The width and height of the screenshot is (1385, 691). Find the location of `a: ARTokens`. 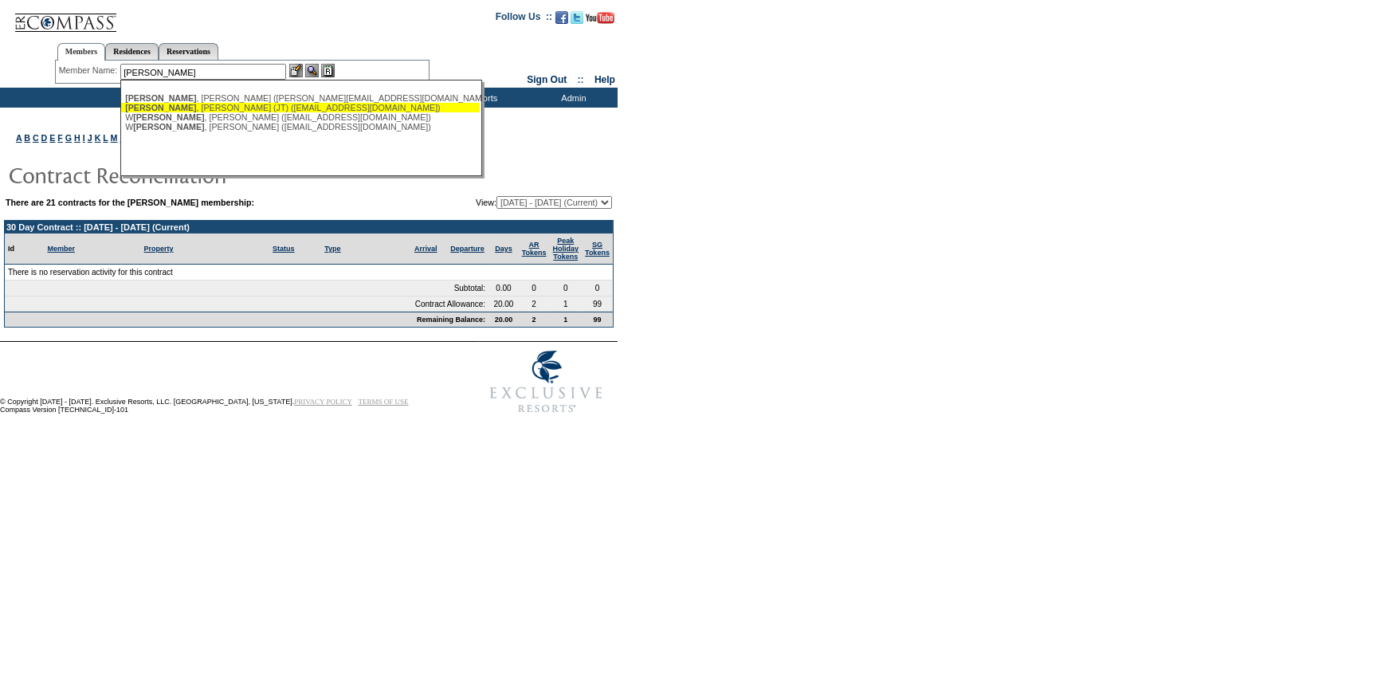

a: ARTokens is located at coordinates (534, 249).